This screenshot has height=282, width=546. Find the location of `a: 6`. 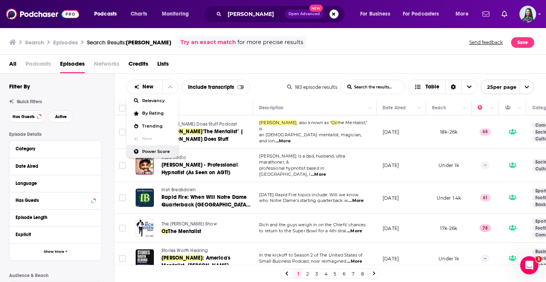

a: 6 is located at coordinates (344, 274).